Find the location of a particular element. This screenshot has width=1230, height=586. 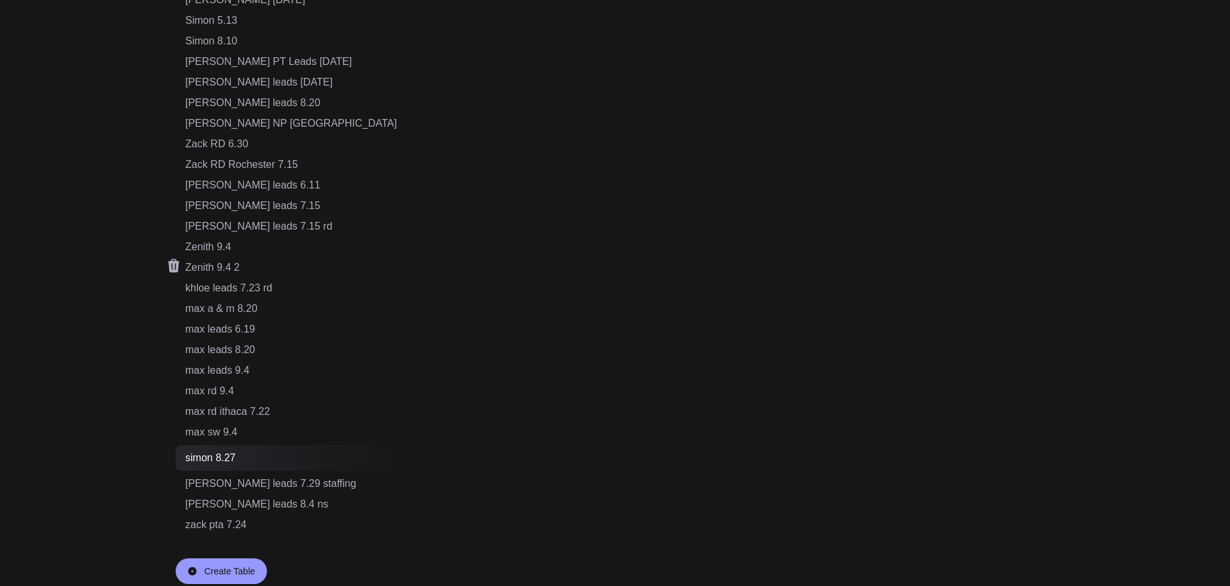

div: Zack RD Rochester 7.15 is located at coordinates (291, 165).